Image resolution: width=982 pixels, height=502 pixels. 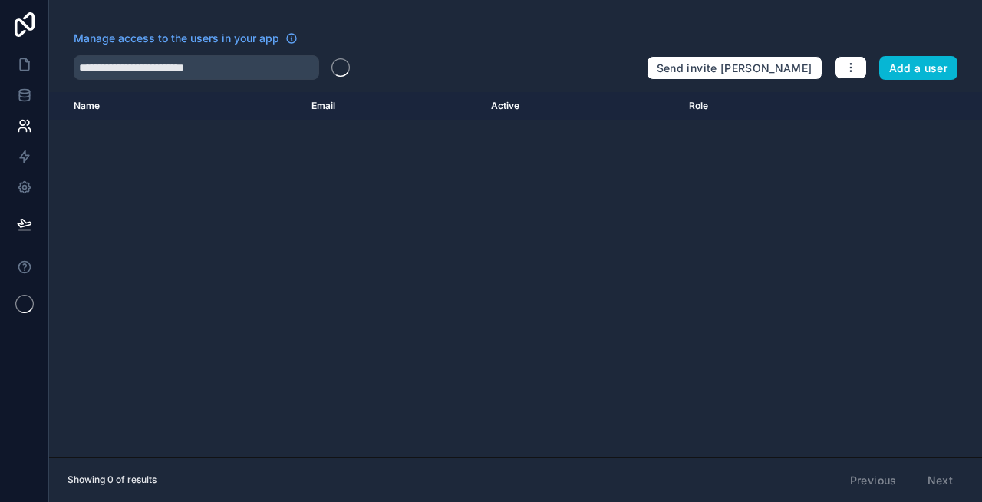 I want to click on a: Manage access to the users in your app, so click(x=186, y=38).